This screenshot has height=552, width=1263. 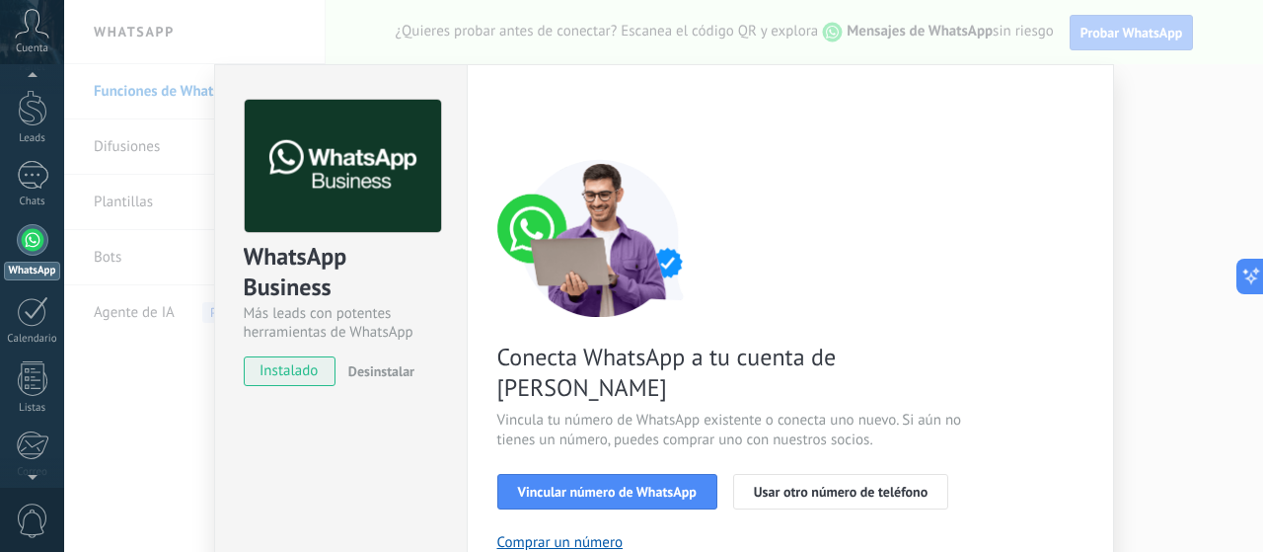 What do you see at coordinates (560, 542) in the screenshot?
I see `button: Comprar un número` at bounding box center [560, 542].